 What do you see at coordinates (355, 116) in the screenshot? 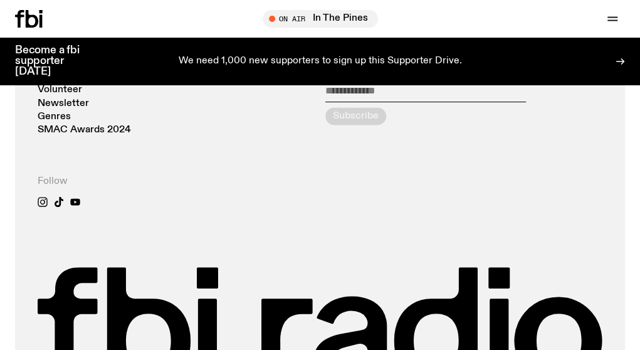
I see `button: Subscribe` at bounding box center [355, 116].